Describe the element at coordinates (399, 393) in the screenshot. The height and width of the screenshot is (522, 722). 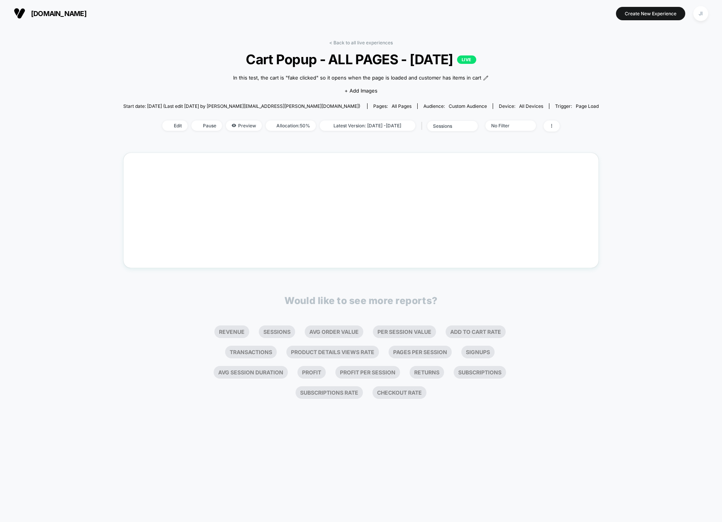
I see `li: Checkout Rate` at that location.